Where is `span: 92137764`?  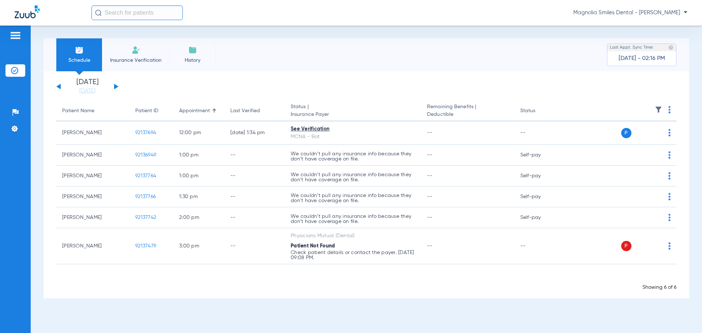 span: 92137764 is located at coordinates (145, 176).